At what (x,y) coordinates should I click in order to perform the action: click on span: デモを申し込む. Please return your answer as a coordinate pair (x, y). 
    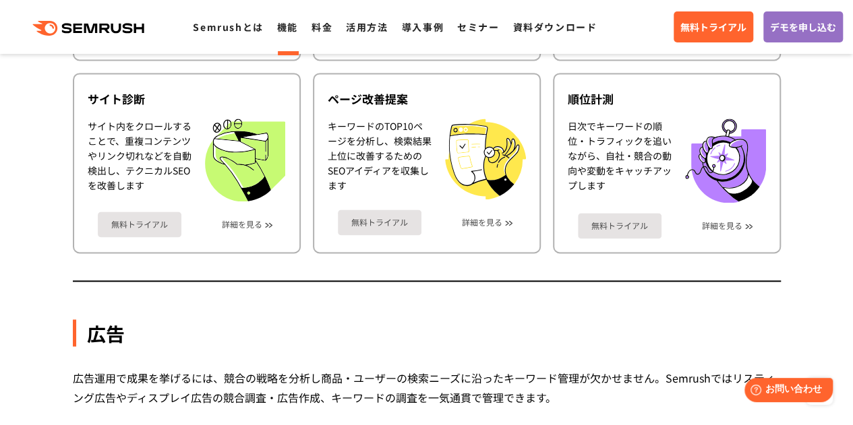
    Looking at the image, I should click on (803, 27).